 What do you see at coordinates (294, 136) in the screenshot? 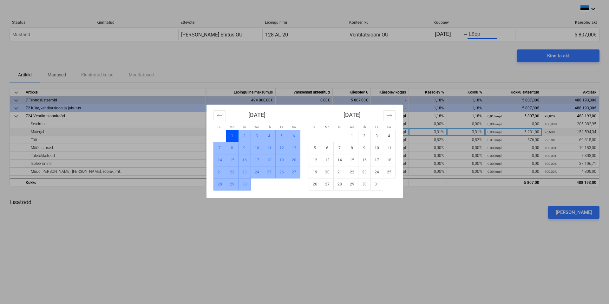
I see `td: Choose Saturday, September 6, 2025 as your check-out date. It's available.` at bounding box center [294, 136].